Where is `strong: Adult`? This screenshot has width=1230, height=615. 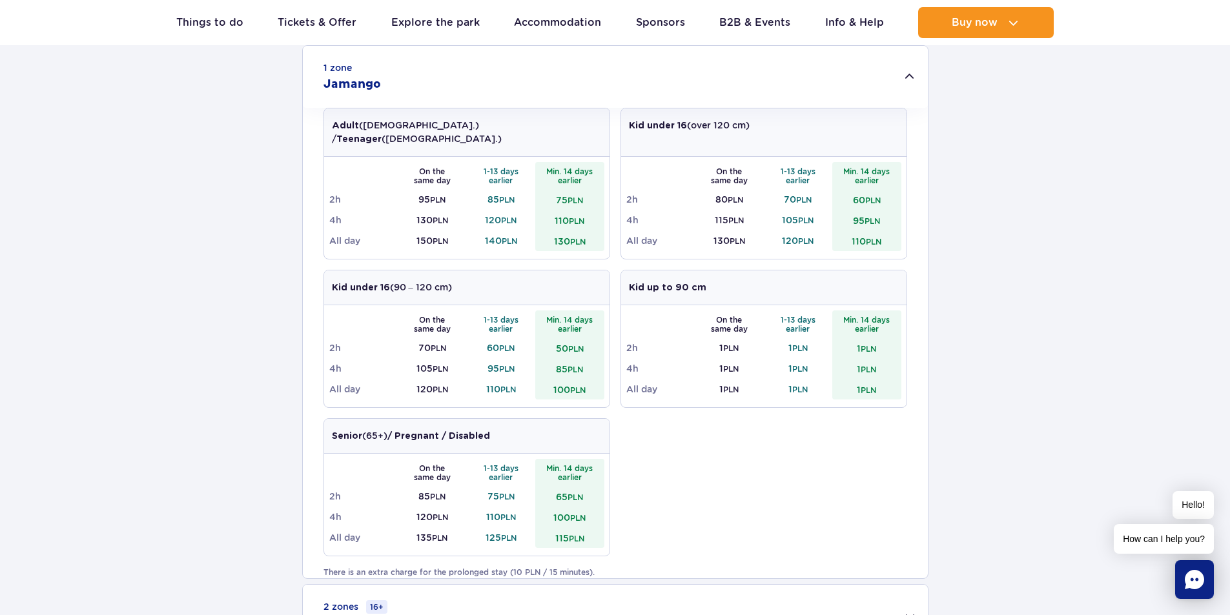
strong: Adult is located at coordinates (345, 126).